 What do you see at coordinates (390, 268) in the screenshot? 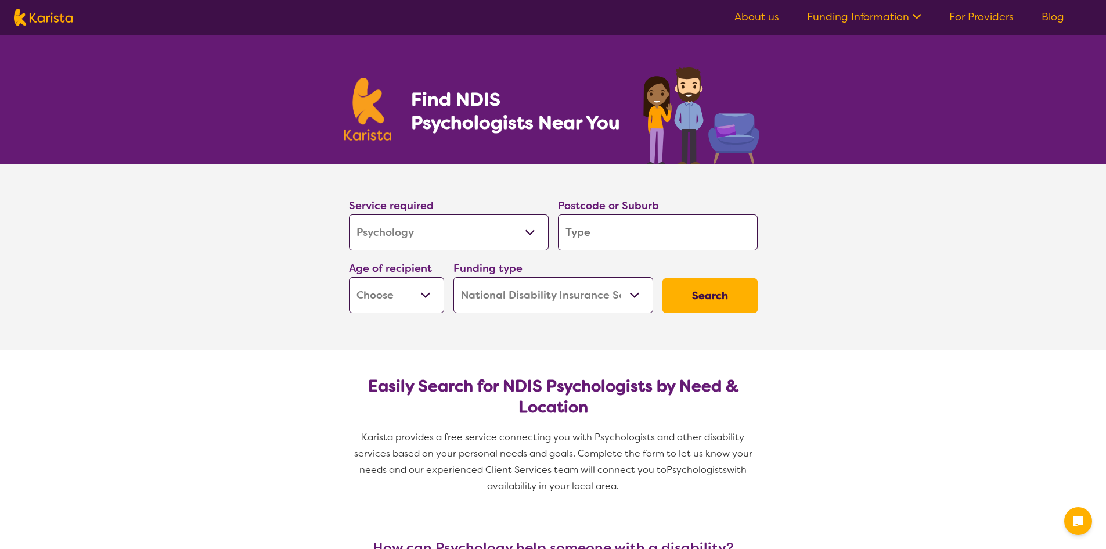
I see `label: Age of recipient` at bounding box center [390, 268].